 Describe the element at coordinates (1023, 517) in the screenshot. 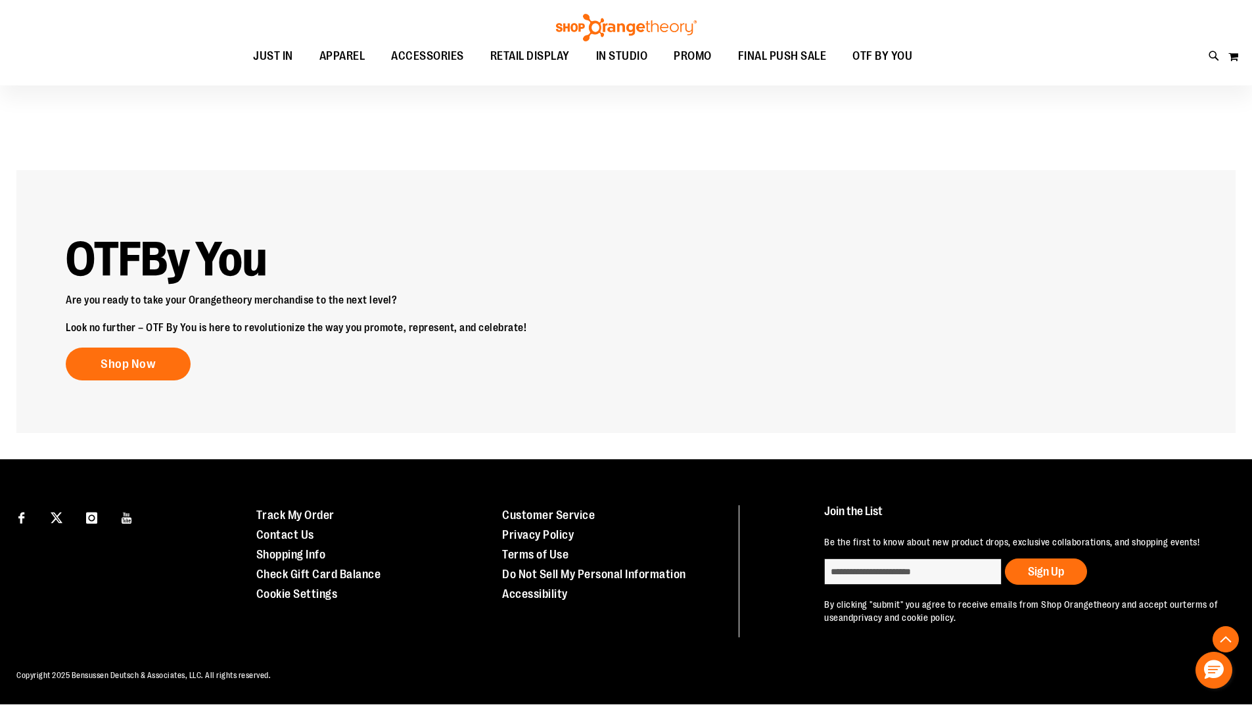

I see `h4: Join the List` at that location.